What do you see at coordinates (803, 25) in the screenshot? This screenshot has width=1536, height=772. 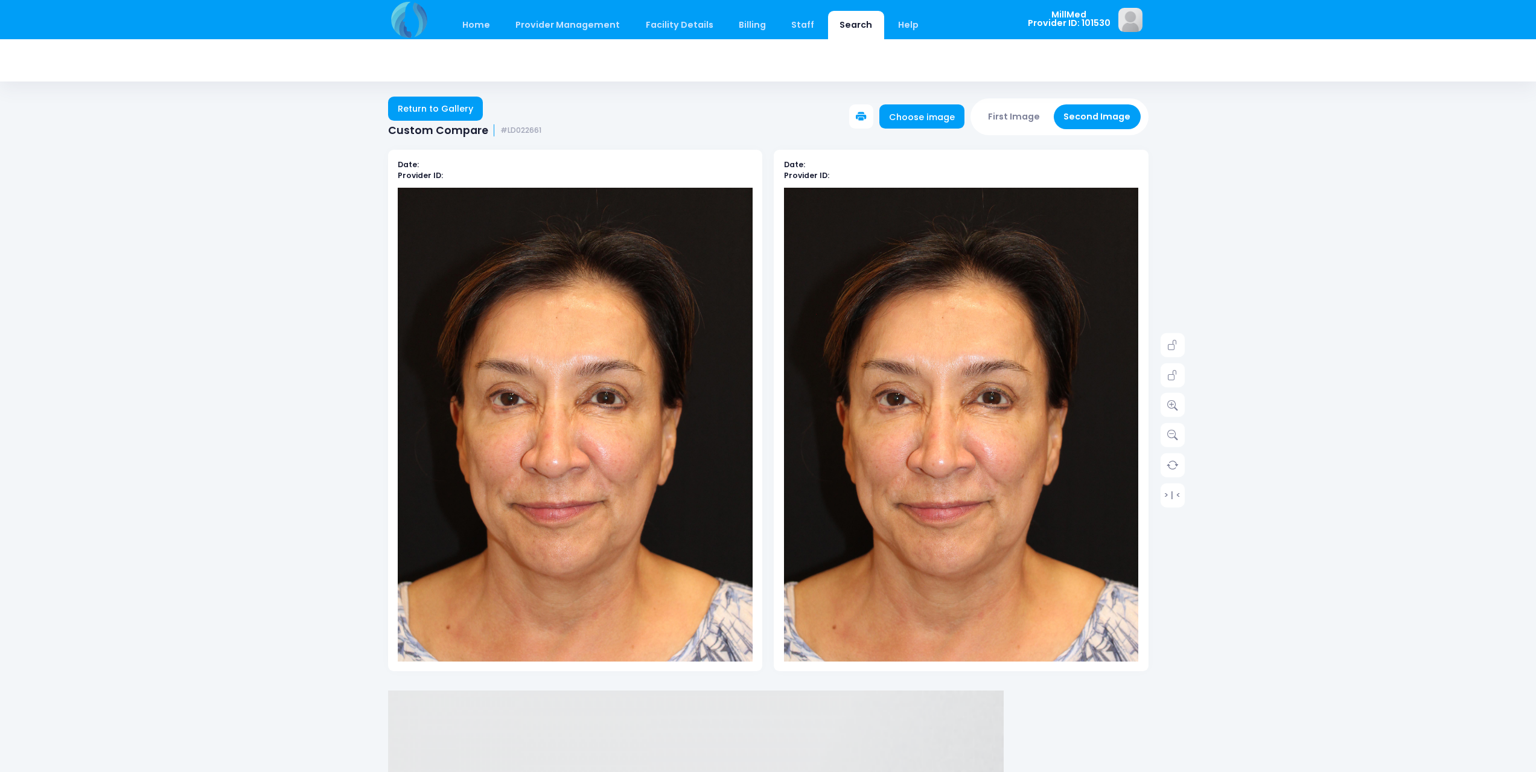 I see `a: Staff` at bounding box center [803, 25].